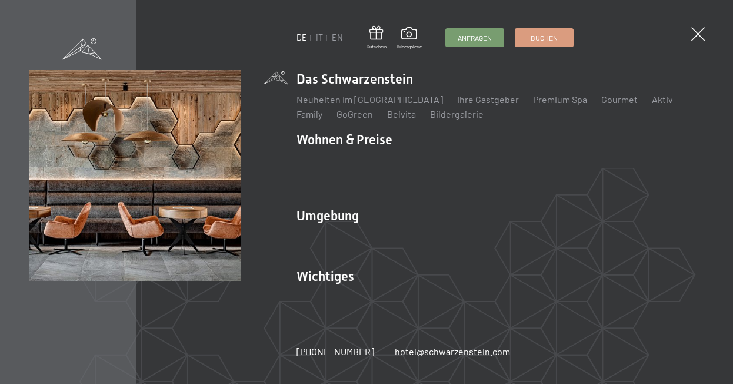 This screenshot has height=384, width=733. What do you see at coordinates (401, 114) in the screenshot?
I see `a: Belvita` at bounding box center [401, 114].